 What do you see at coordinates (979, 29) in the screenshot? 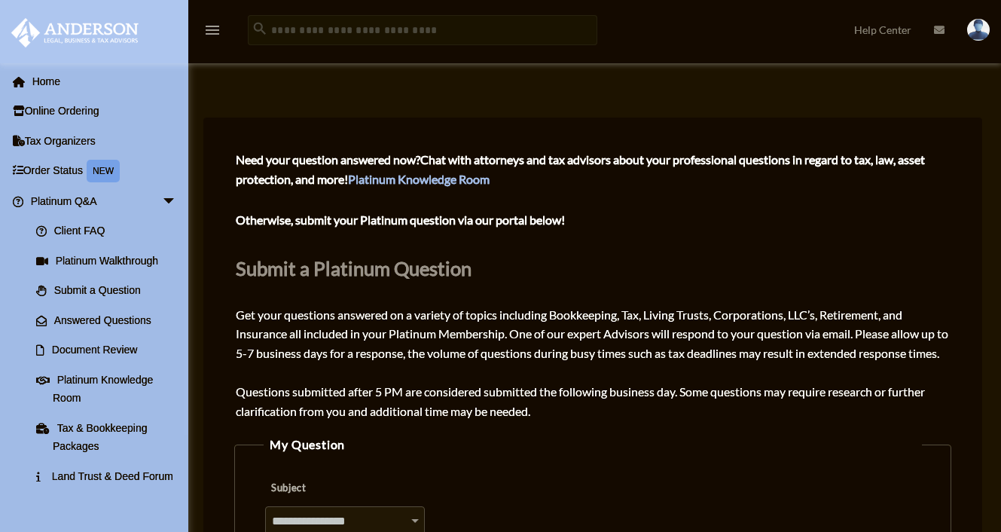
I see `img: User Pic` at bounding box center [979, 29].